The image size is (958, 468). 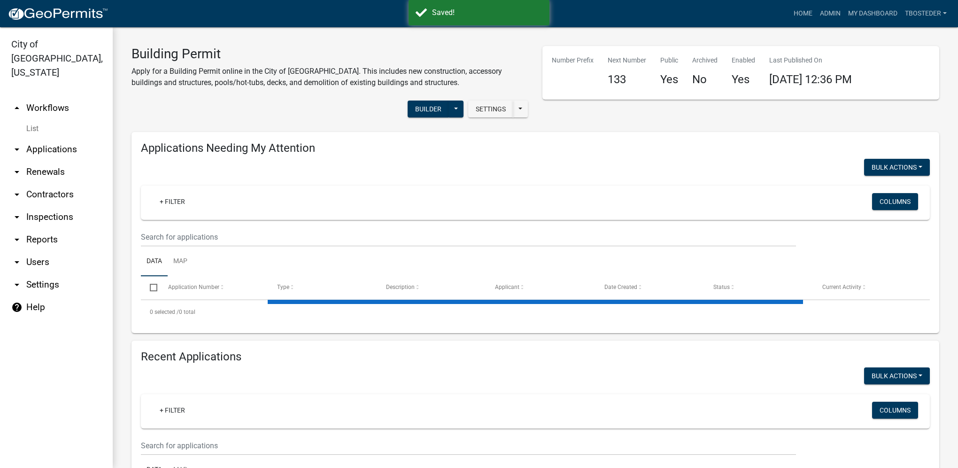 What do you see at coordinates (164, 312) in the screenshot?
I see `span: 0 selected /` at bounding box center [164, 312].